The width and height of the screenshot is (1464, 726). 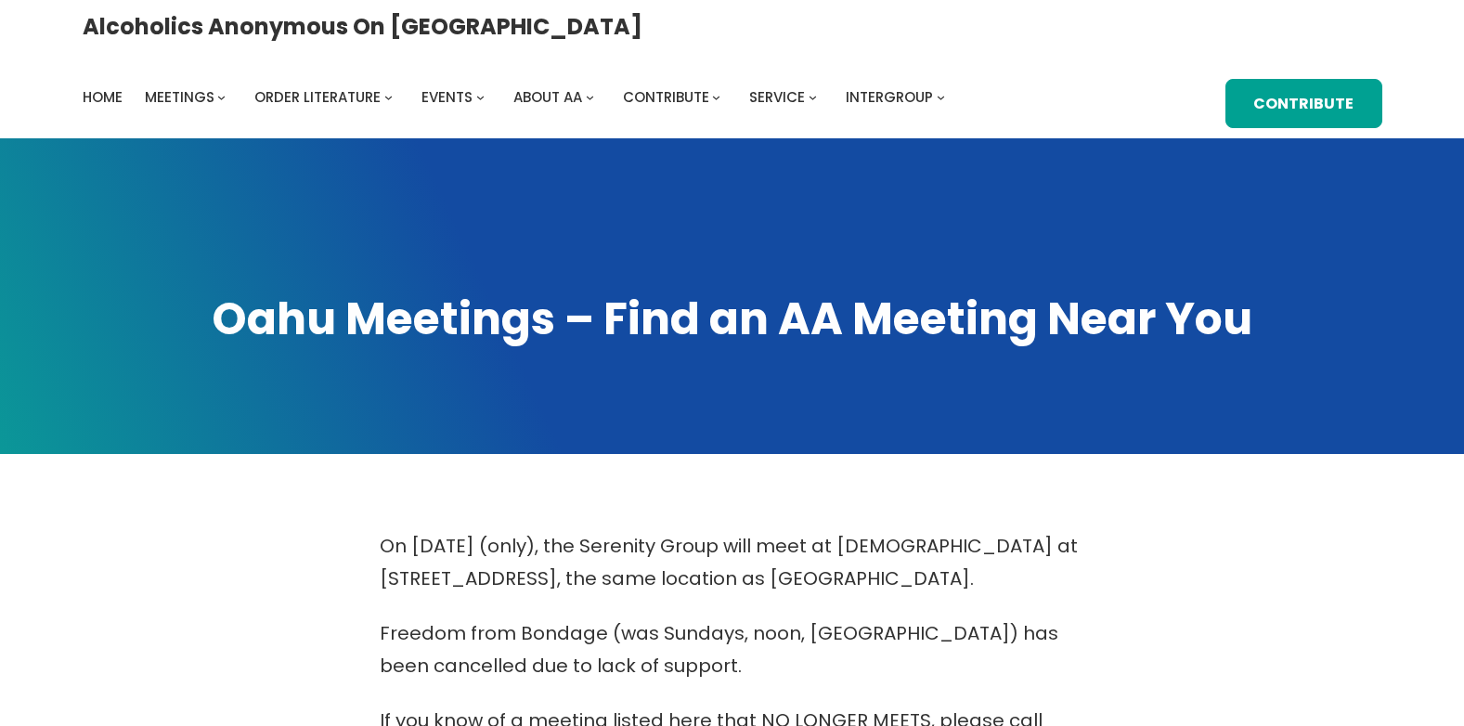 What do you see at coordinates (480, 97) in the screenshot?
I see `button: Events submenu` at bounding box center [480, 97].